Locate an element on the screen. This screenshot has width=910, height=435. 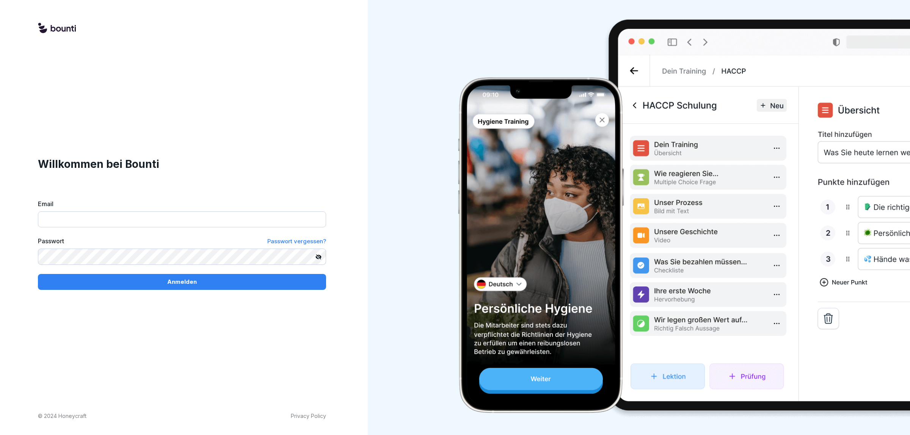
h1: Willkommen bei Bounti is located at coordinates (182, 164).